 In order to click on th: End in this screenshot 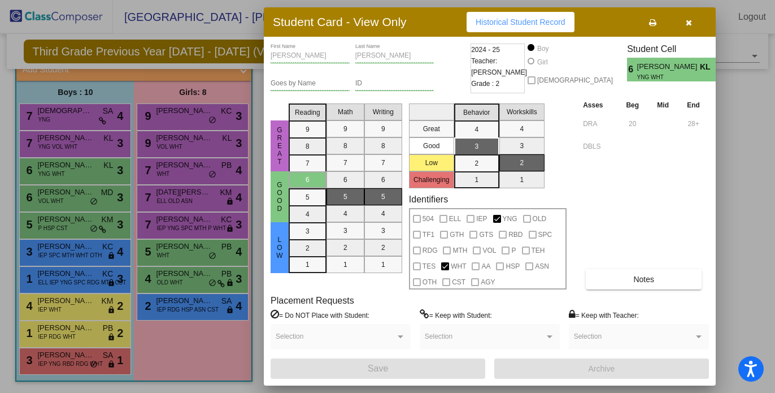, I will do `click(693, 105)`.